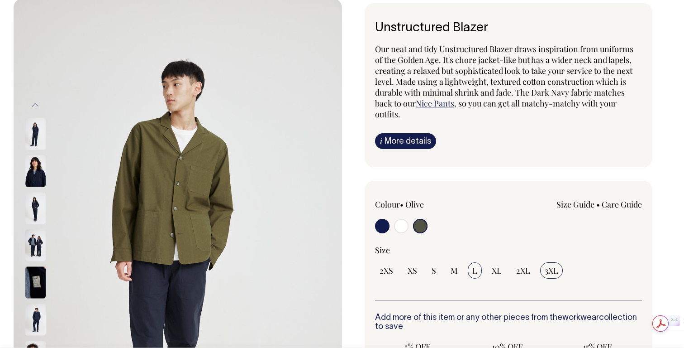 The height and width of the screenshot is (348, 684). Describe the element at coordinates (434, 270) in the screenshot. I see `input: S` at that location.